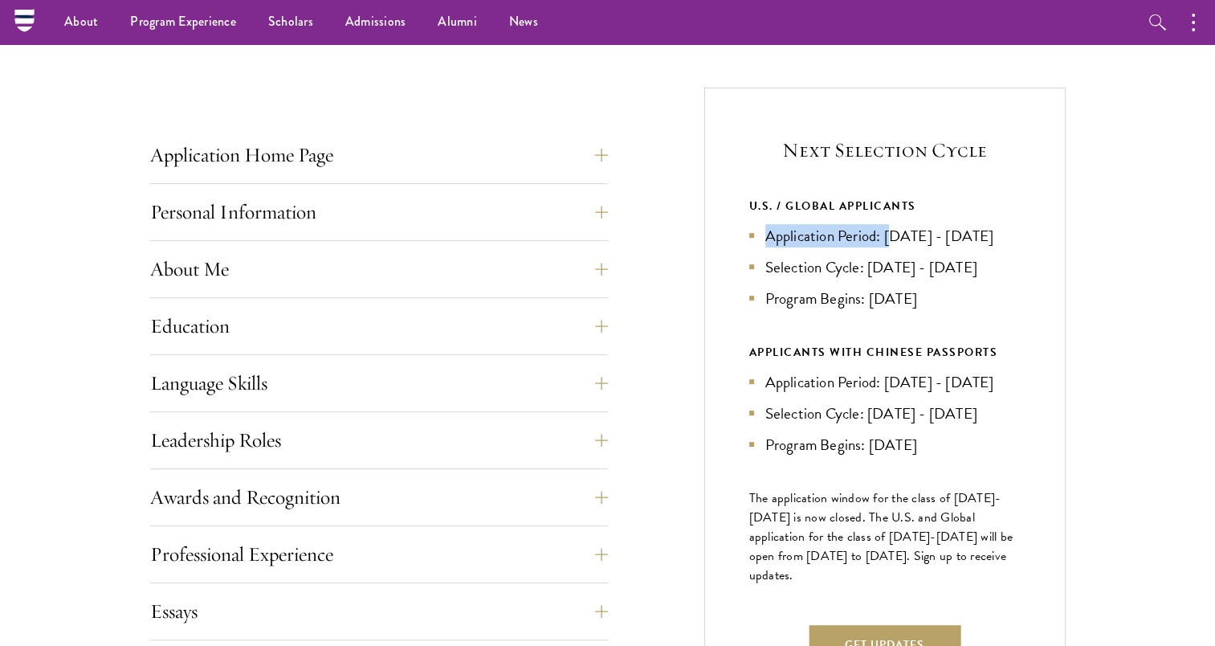  Describe the element at coordinates (379, 383) in the screenshot. I see `button: Language Skills` at that location.